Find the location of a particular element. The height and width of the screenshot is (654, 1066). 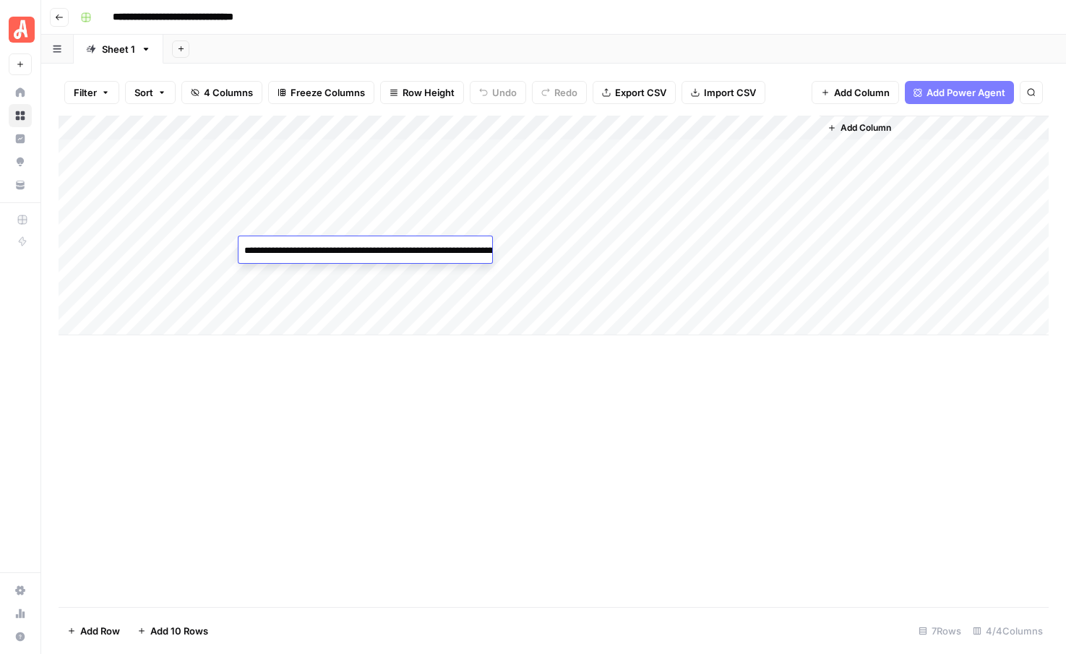

button: Freeze Columns is located at coordinates (321, 93).